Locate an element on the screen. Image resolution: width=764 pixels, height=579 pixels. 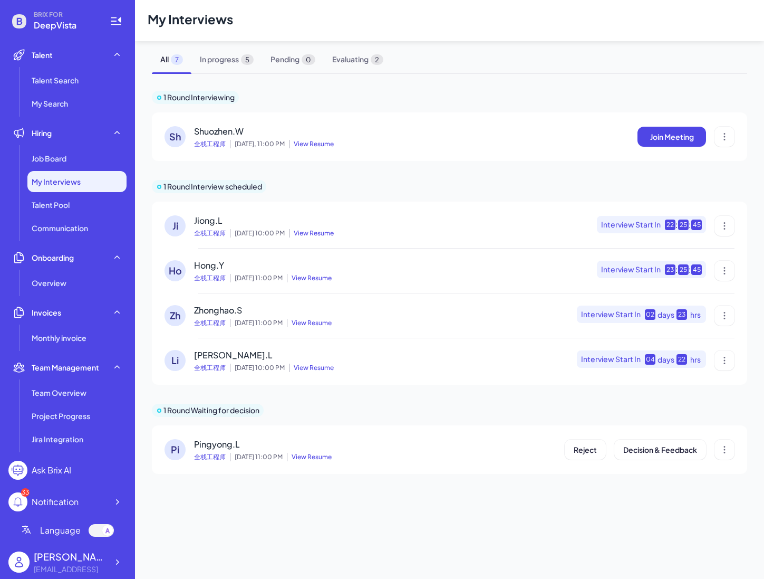
span: Pingyong.L is located at coordinates (217, 444).